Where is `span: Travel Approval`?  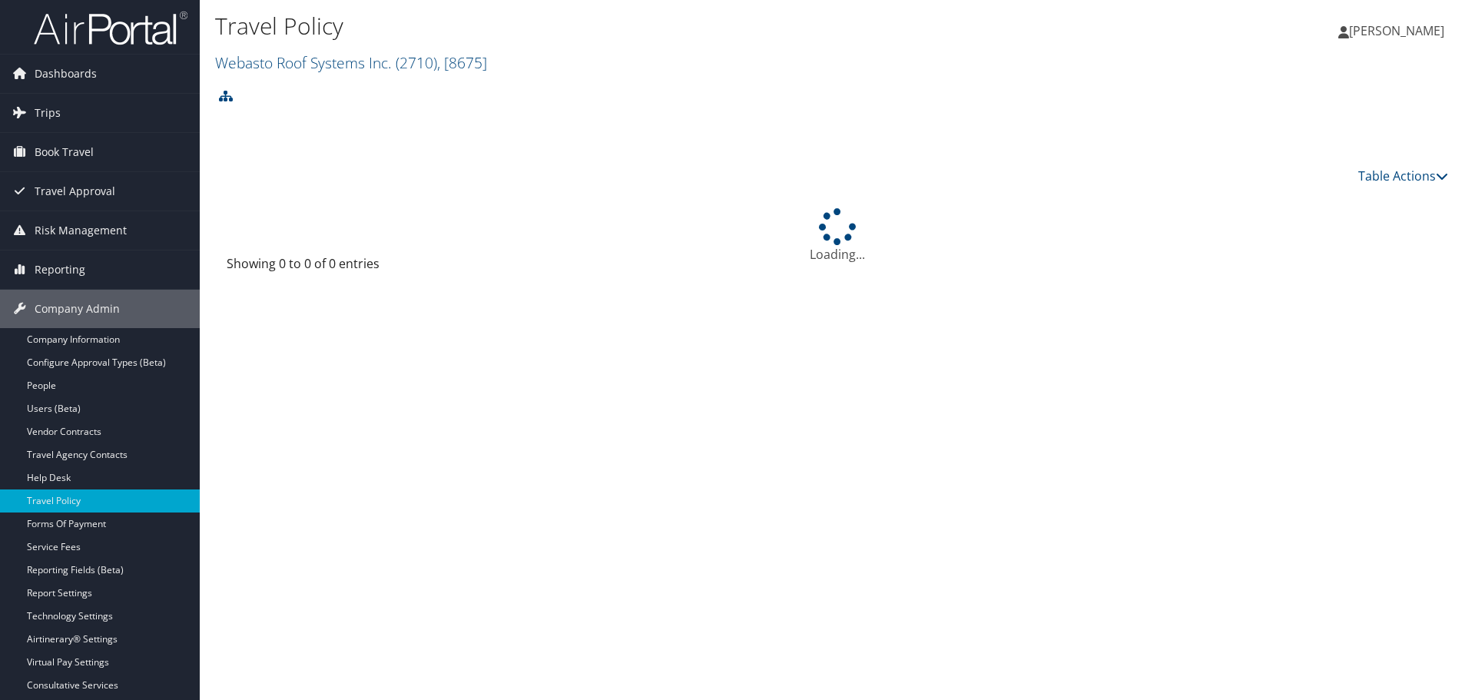 span: Travel Approval is located at coordinates (75, 191).